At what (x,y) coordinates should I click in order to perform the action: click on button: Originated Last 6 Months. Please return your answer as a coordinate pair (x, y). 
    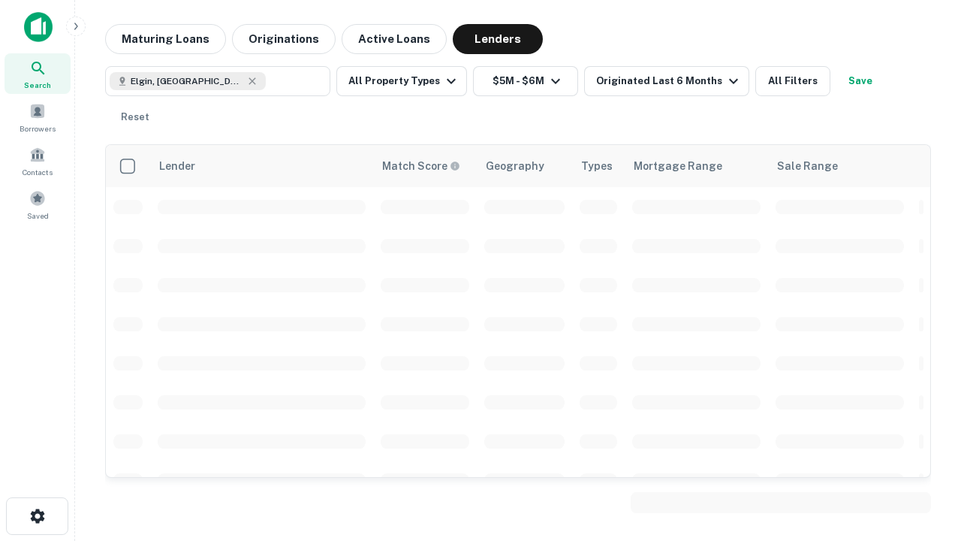
    Looking at the image, I should click on (667, 81).